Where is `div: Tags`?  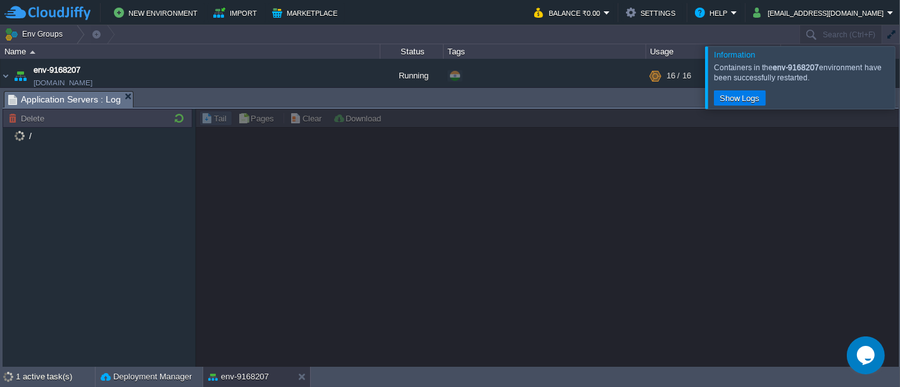 div: Tags is located at coordinates (545, 51).